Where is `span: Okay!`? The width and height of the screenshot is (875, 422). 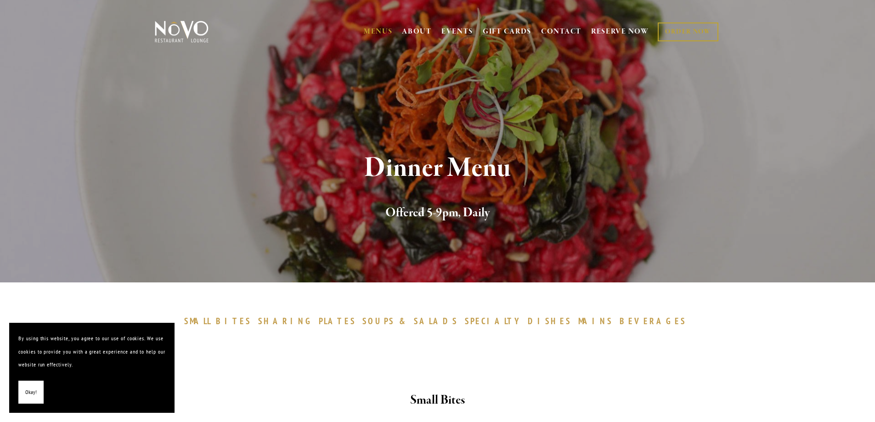
span: Okay! is located at coordinates (31, 392).